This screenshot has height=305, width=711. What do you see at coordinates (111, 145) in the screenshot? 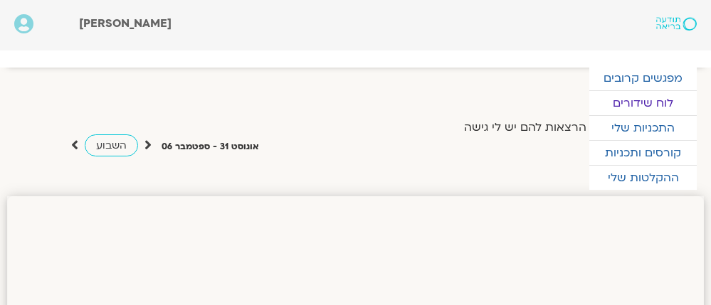
I see `span: השבוע` at bounding box center [111, 145].